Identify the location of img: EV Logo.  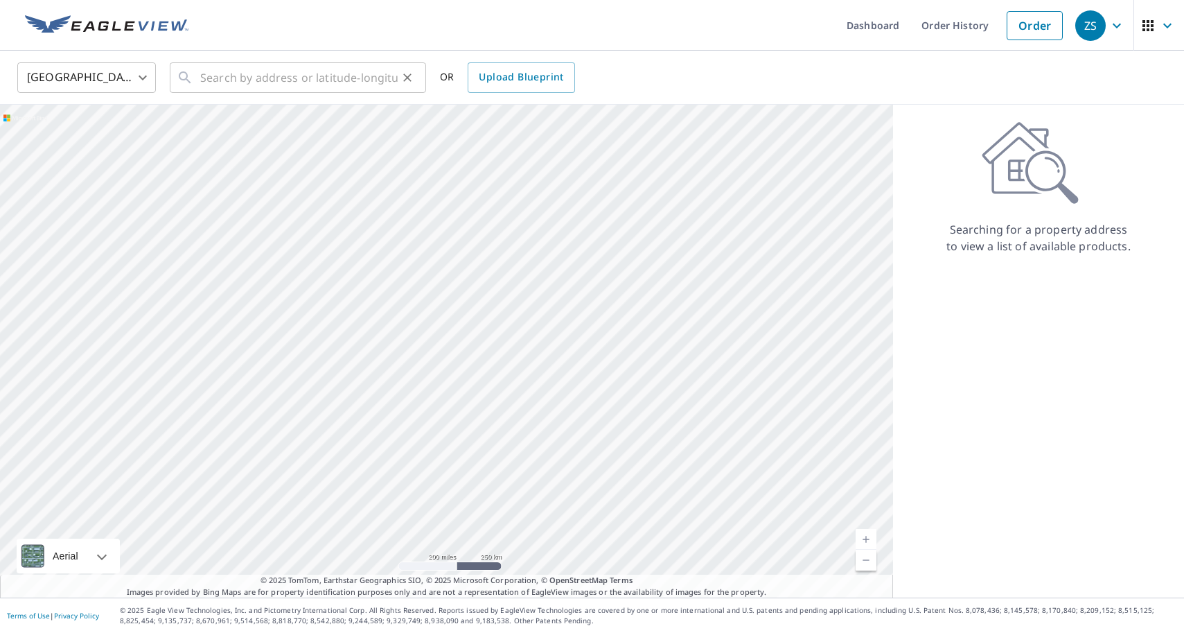
(107, 26).